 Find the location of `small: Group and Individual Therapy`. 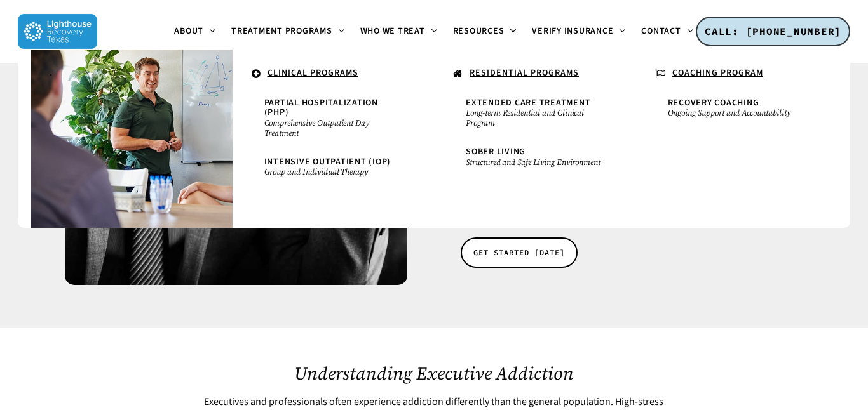

small: Group and Individual Therapy is located at coordinates (334, 172).